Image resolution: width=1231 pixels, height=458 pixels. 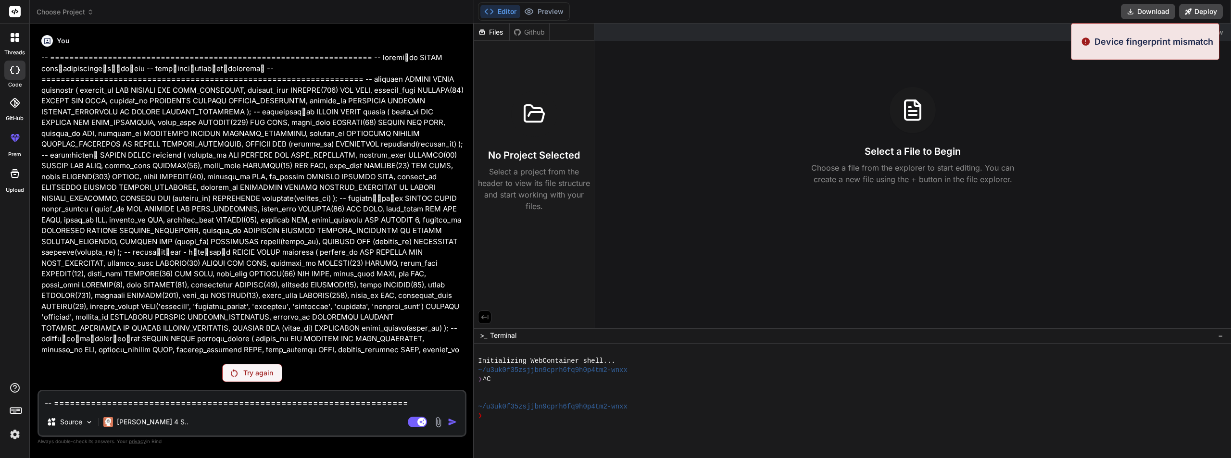 What do you see at coordinates (913, 151) in the screenshot?
I see `h3: Select a File to Begin` at bounding box center [913, 151].